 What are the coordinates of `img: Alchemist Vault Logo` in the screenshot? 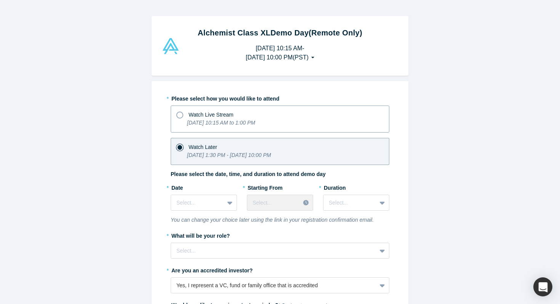 It's located at (171, 46).